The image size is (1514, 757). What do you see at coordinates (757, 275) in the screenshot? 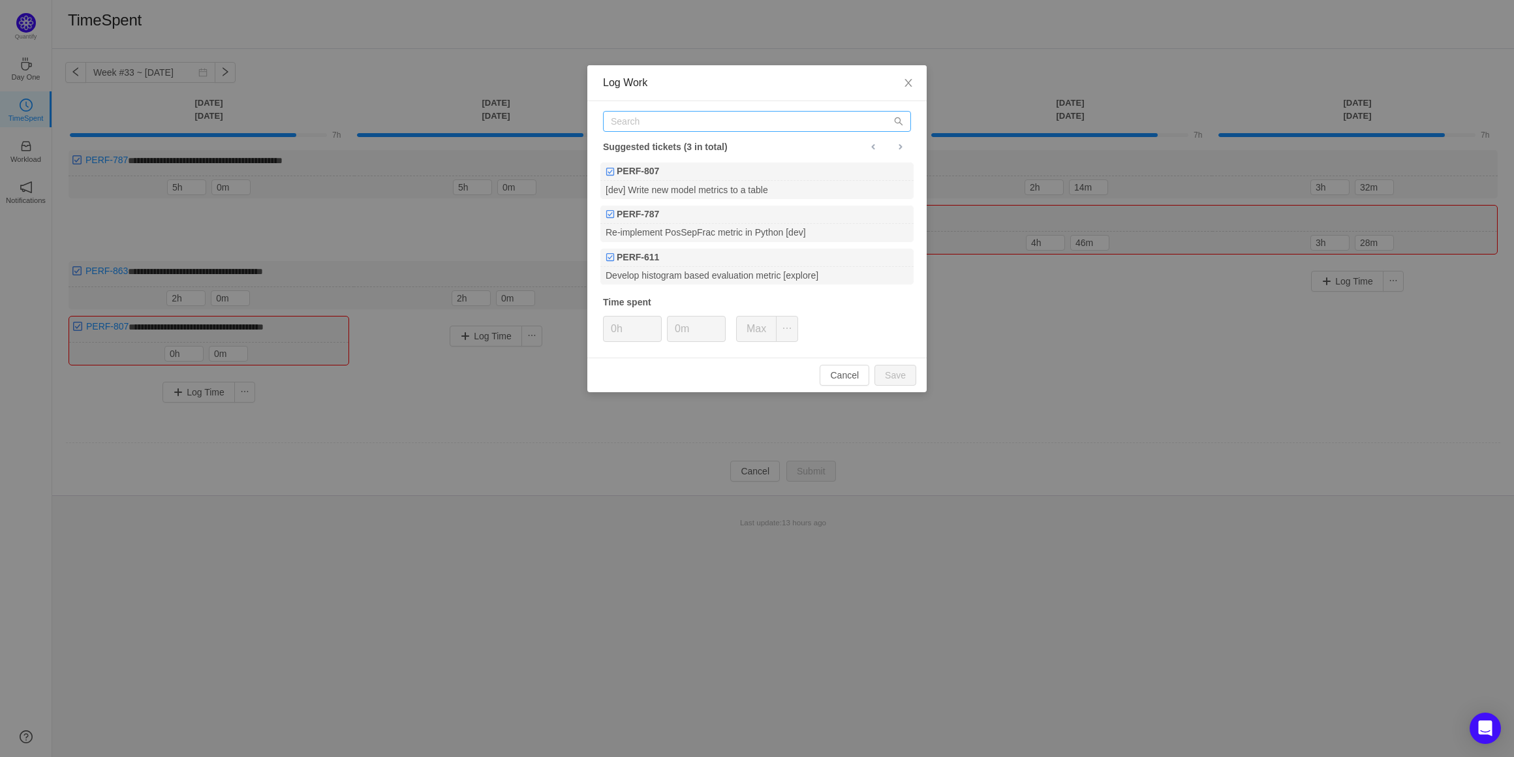
I see `div: Develop histogram based evaluation metric [explore]` at bounding box center [757, 275].